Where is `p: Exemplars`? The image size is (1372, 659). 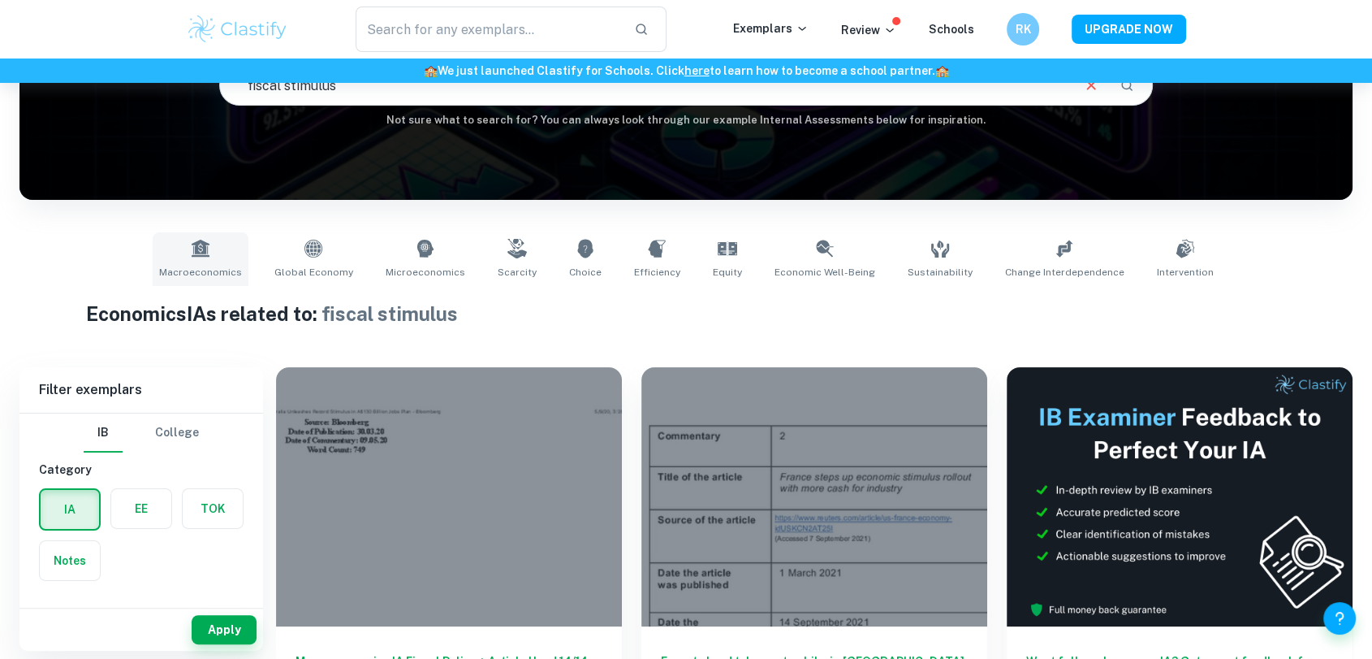
p: Exemplars is located at coordinates (771, 28).